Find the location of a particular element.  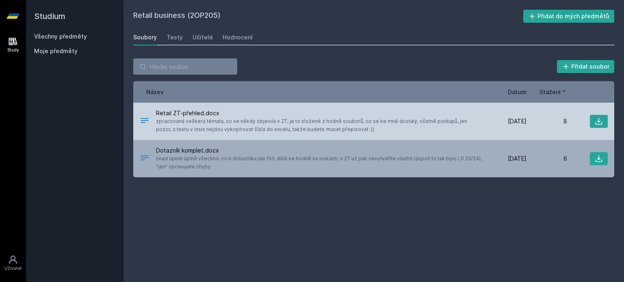

h2: Retail business (2OP205) is located at coordinates (328, 16).